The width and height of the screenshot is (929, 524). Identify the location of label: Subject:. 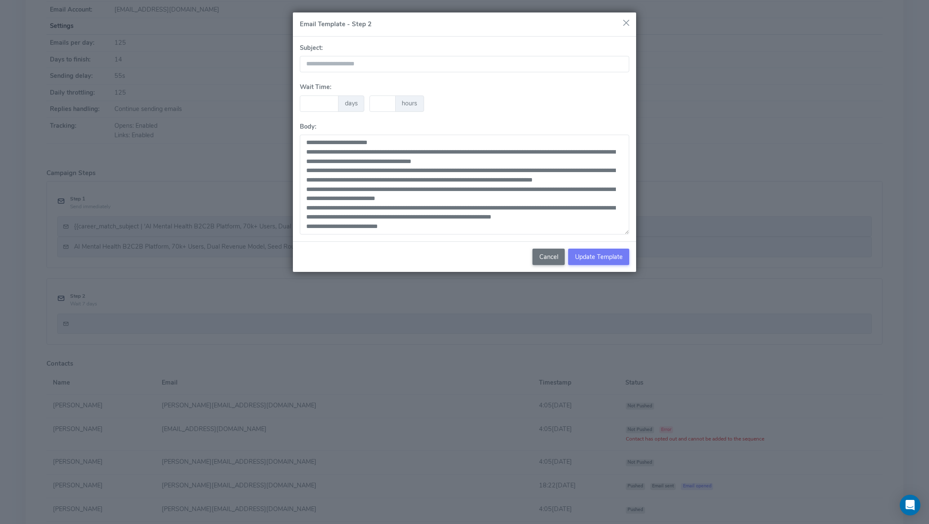
(311, 48).